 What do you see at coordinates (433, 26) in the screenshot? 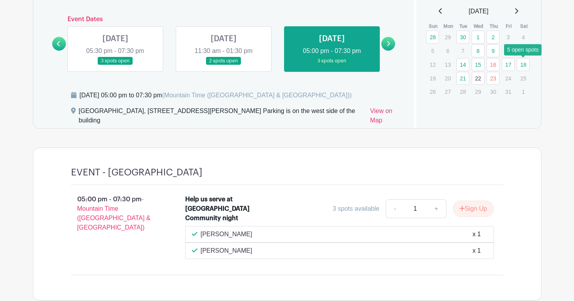
I see `th: Sun` at bounding box center [433, 26].